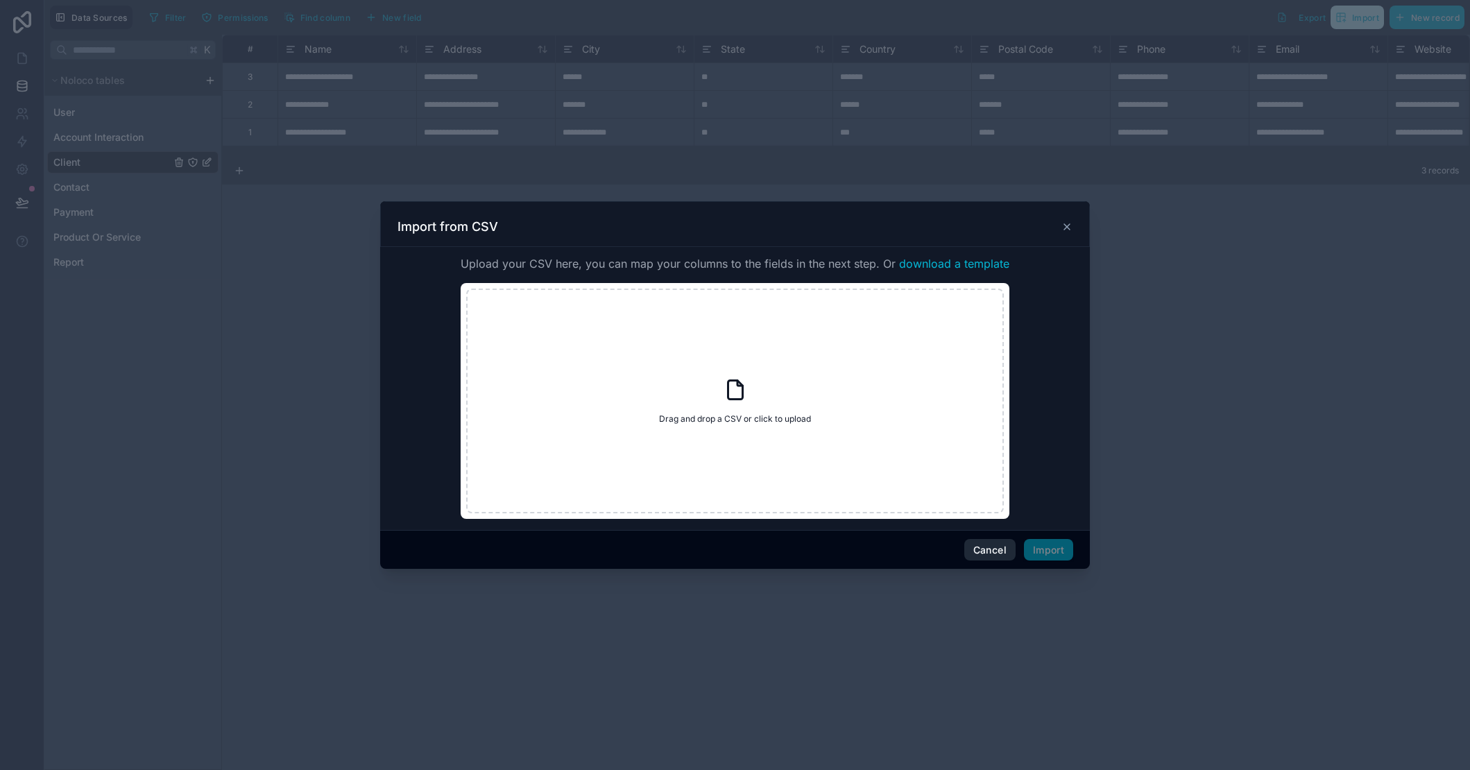  What do you see at coordinates (734, 264) in the screenshot?
I see `span: Upload your CSV here, you can map your columns to the fields in the next step. Or` at bounding box center [734, 264].